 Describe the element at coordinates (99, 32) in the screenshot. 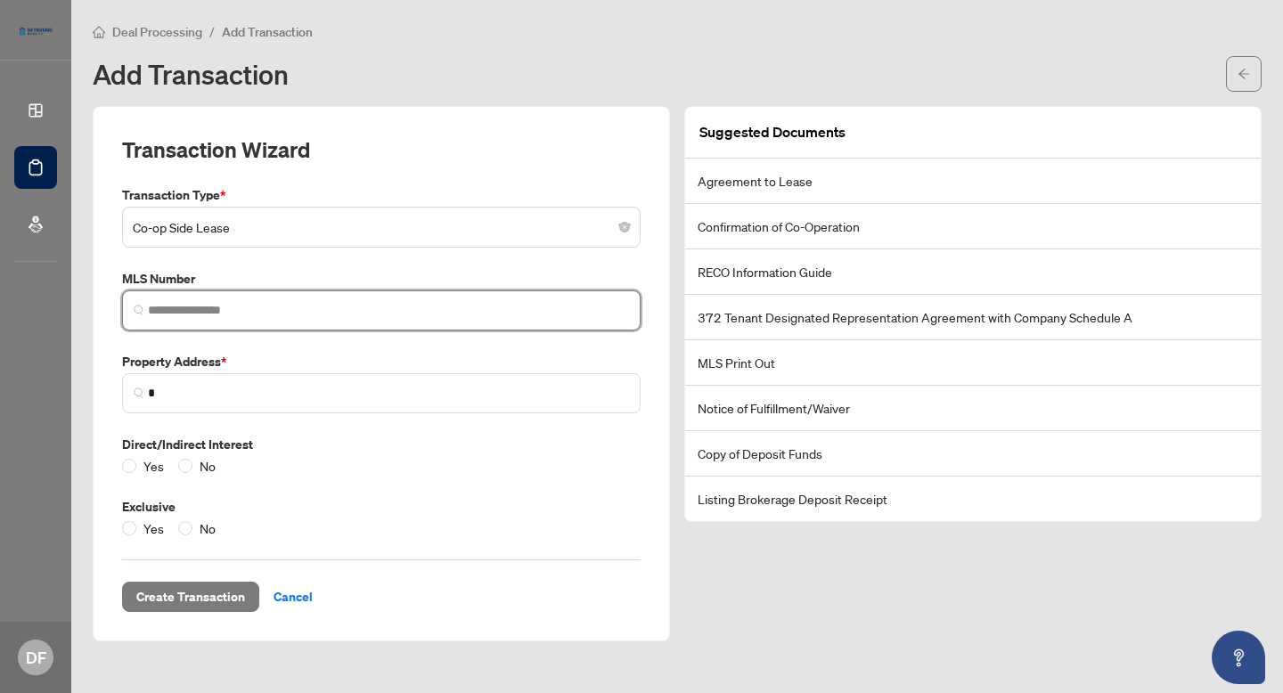

I see `span: home` at that location.